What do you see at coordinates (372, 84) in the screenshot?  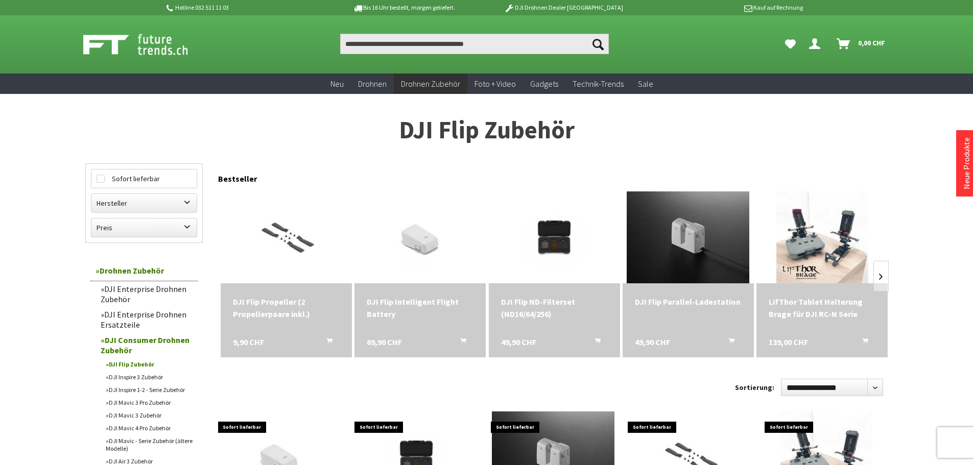 I see `span: Drohnen` at bounding box center [372, 84].